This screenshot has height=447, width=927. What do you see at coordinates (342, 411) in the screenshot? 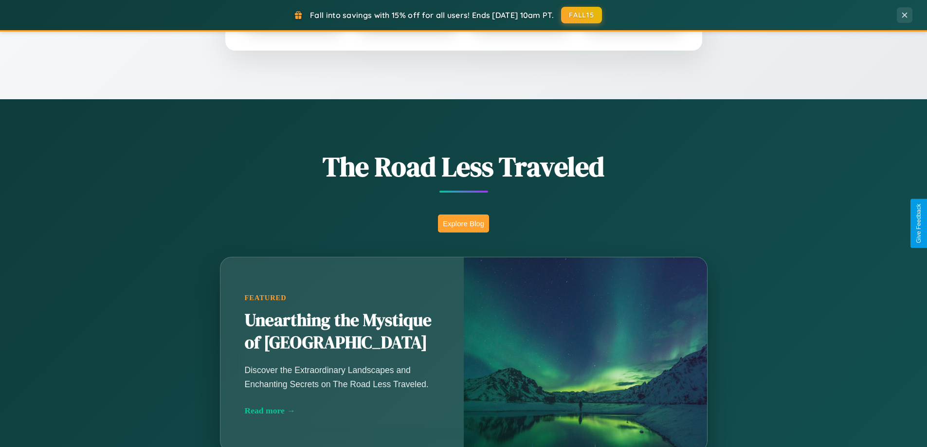
I see `div: Read more →` at bounding box center [342, 411].